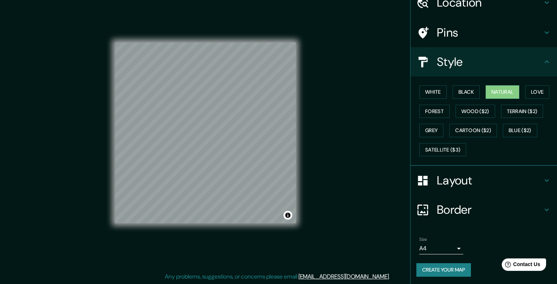 This screenshot has height=284, width=557. What do you see at coordinates (277, 277) in the screenshot?
I see `p: Any problems, suggestions, or concerns please email .` at bounding box center [277, 277].